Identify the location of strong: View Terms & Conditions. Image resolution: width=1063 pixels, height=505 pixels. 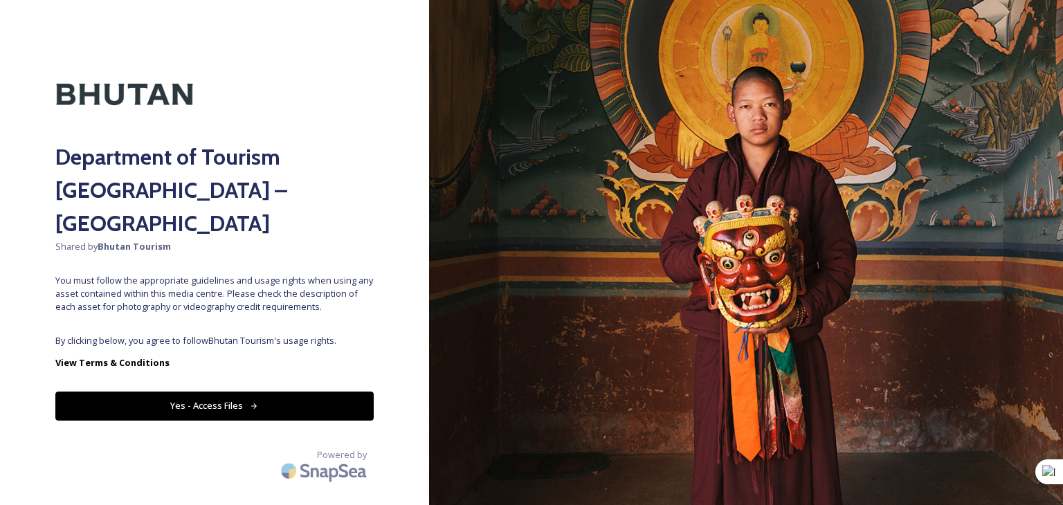
(112, 363).